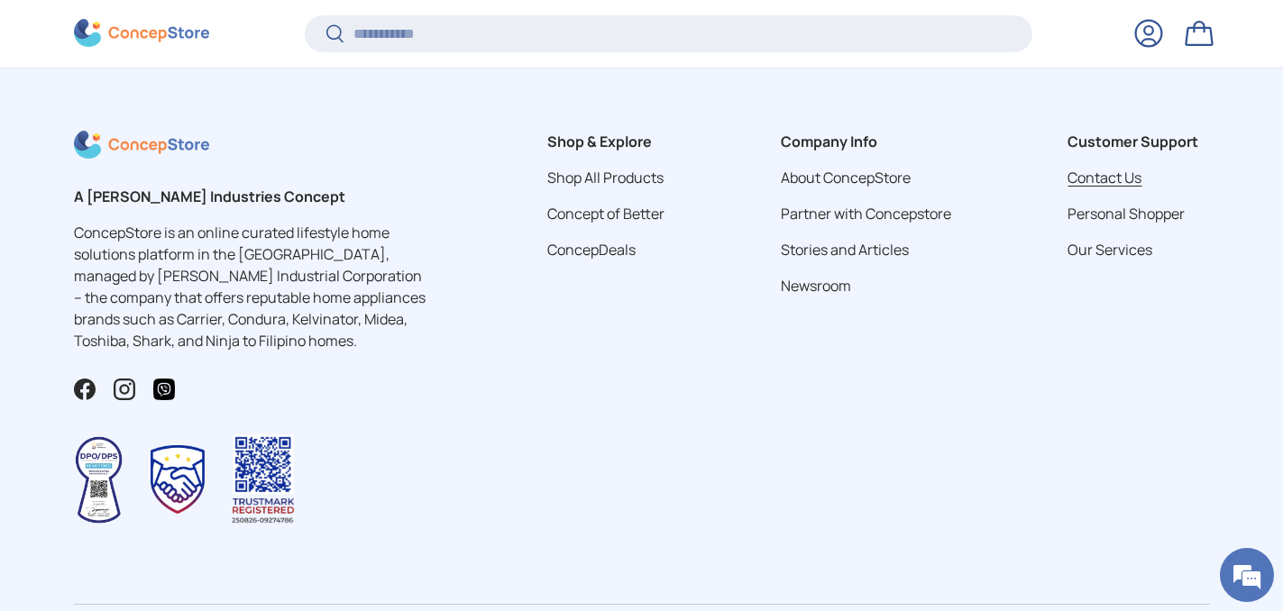 This screenshot has width=1283, height=611. What do you see at coordinates (98, 480) in the screenshot?
I see `img: Data Privacy Seal` at bounding box center [98, 480].